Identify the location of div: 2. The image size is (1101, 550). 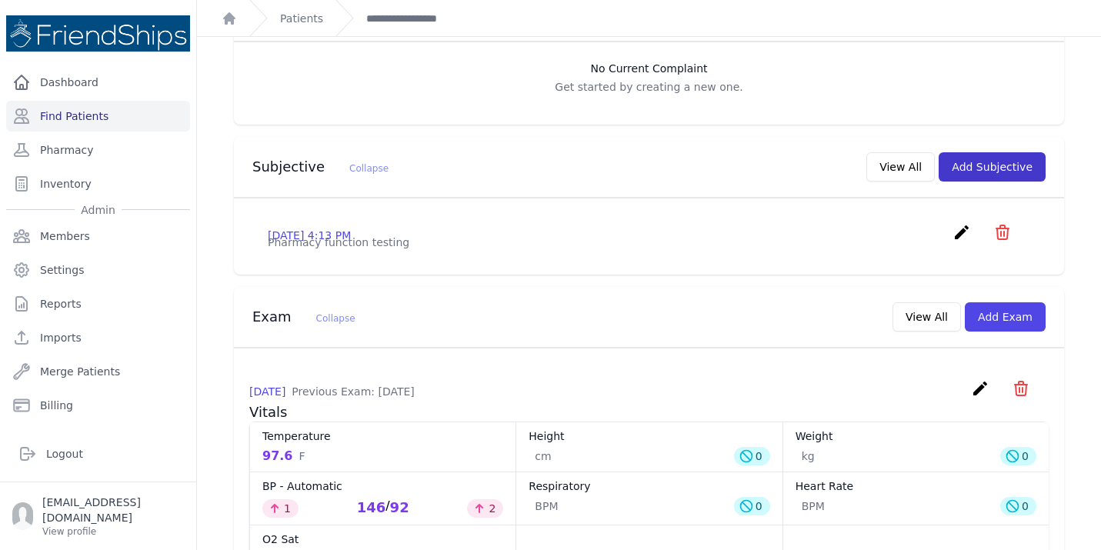
(485, 509).